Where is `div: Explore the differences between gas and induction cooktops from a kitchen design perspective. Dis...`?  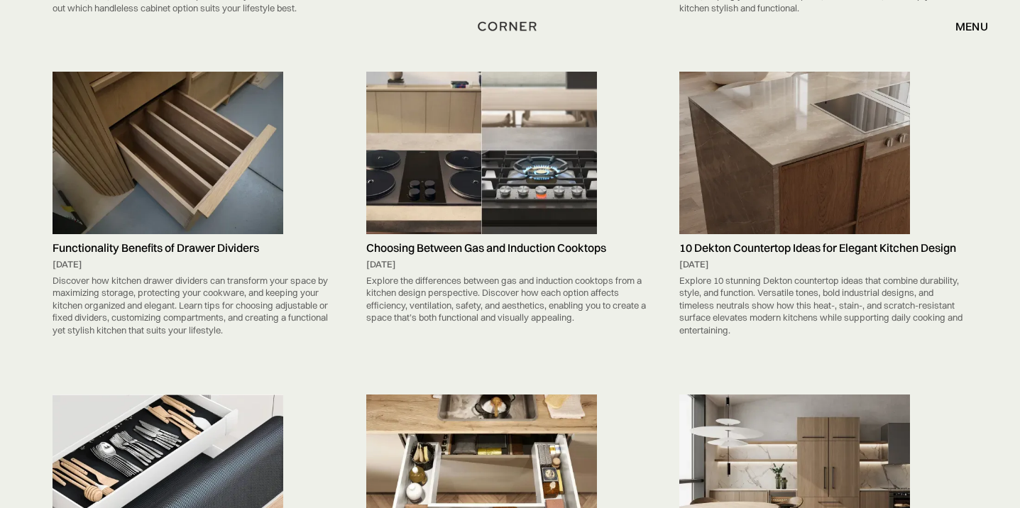 div: Explore the differences between gas and induction cooktops from a kitchen design perspective. Dis... is located at coordinates (510, 299).